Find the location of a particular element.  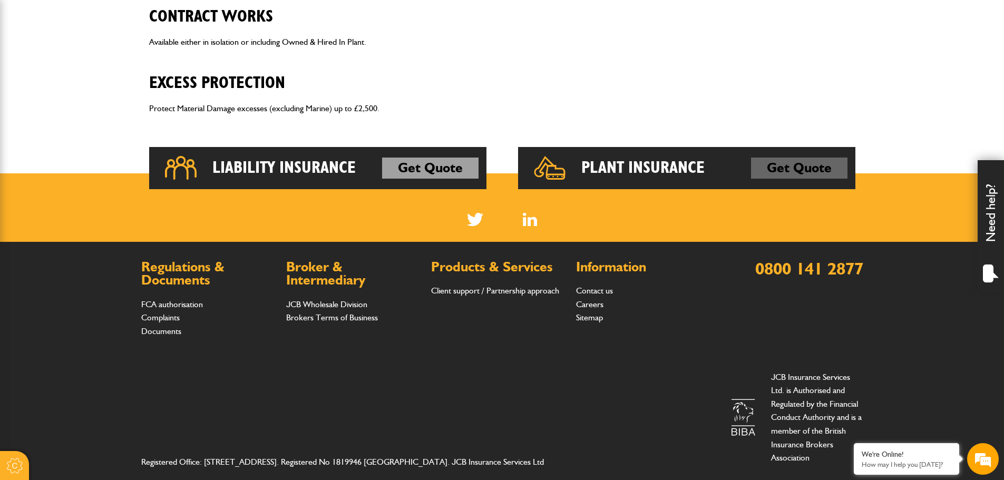

p: How may I help you today? is located at coordinates (906, 464).